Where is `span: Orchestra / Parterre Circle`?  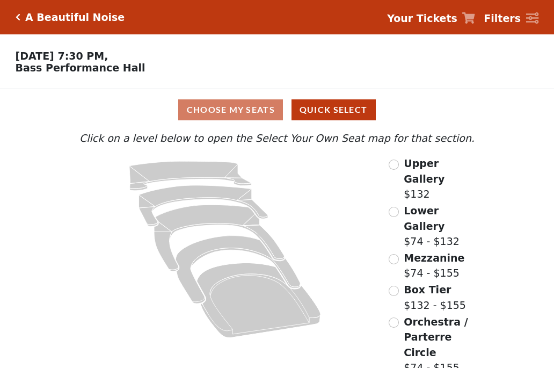 span: Orchestra / Parterre Circle is located at coordinates (436, 337).